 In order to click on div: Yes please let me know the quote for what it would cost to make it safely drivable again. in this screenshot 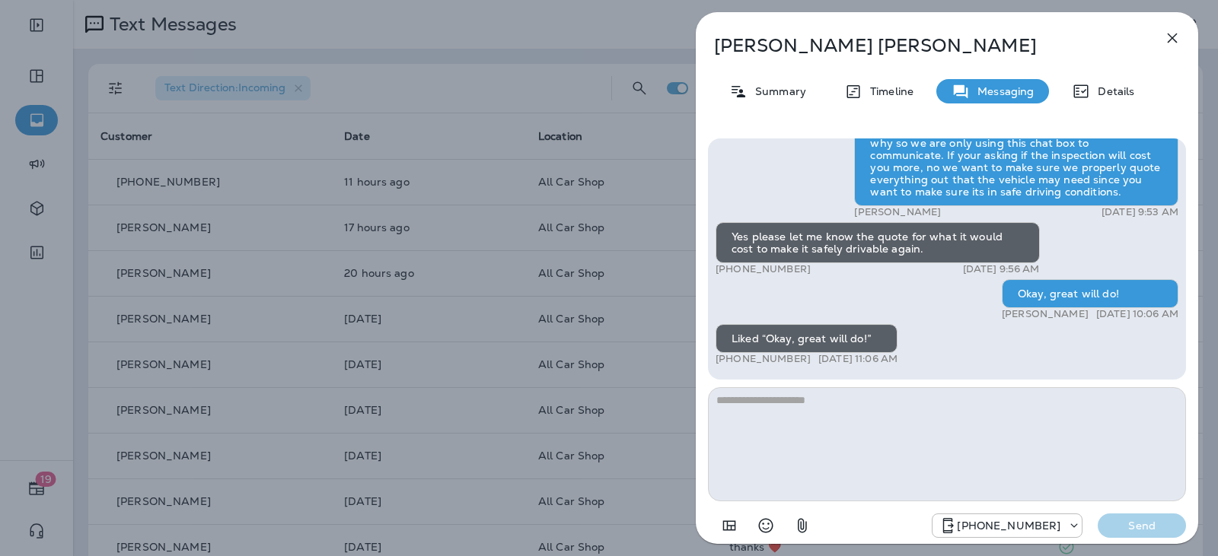, I will do `click(878, 243)`.